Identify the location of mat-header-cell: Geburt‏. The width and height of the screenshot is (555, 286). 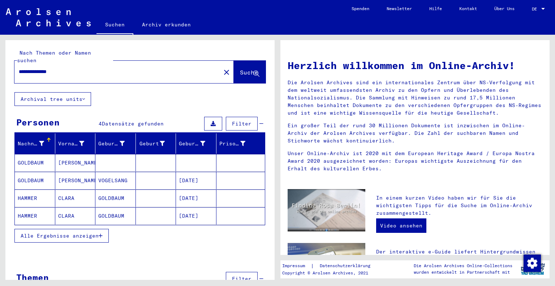
(156, 143).